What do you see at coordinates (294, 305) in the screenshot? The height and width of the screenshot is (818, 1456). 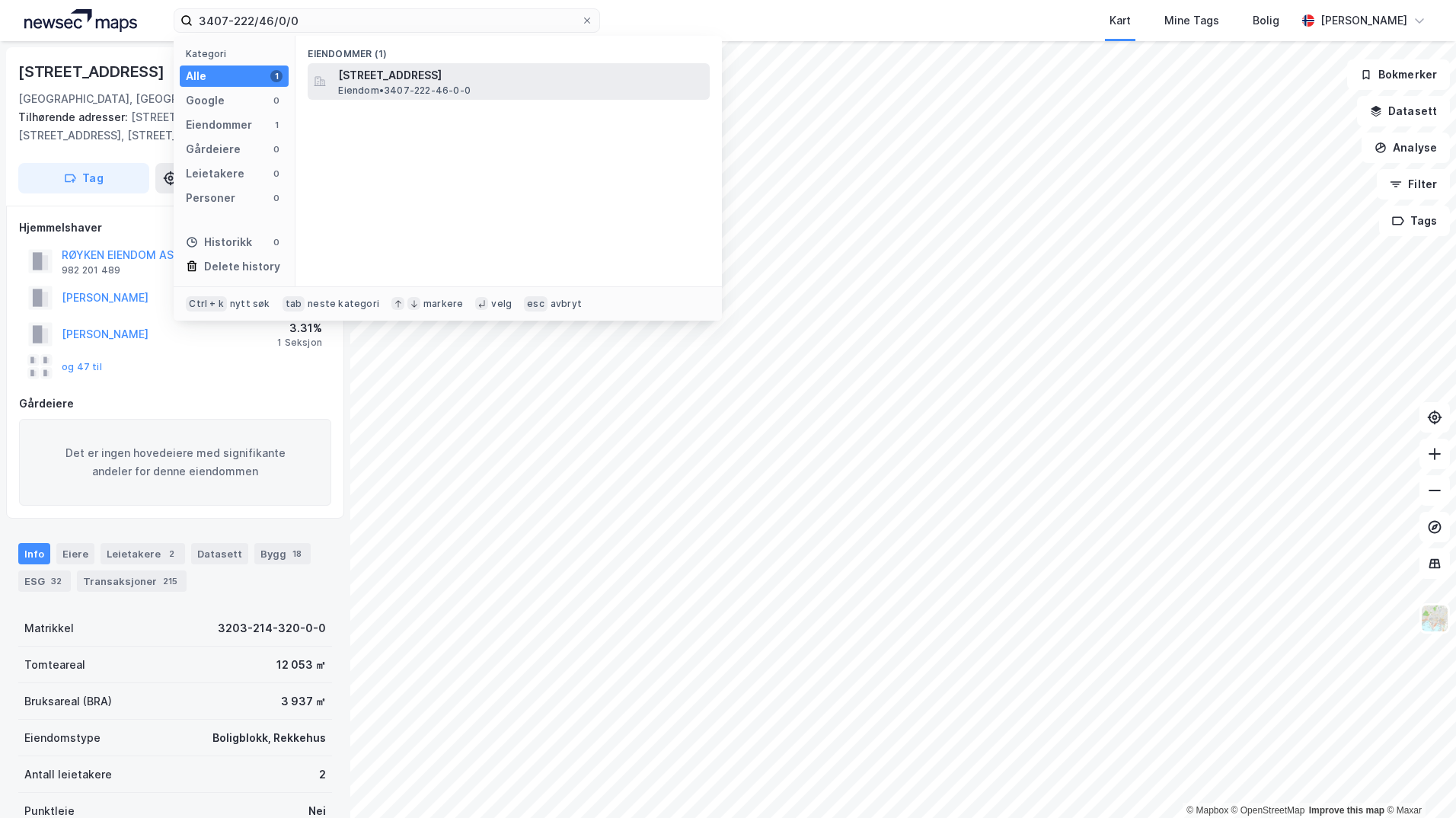 I see `div: tab` at bounding box center [294, 305].